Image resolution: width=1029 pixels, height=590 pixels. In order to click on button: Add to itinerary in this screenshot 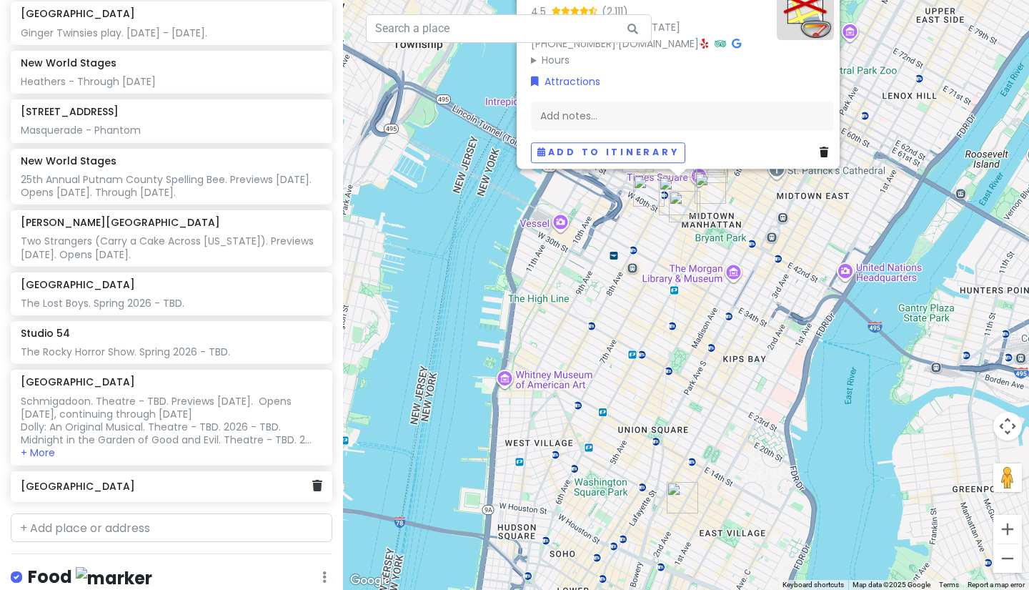, I will do `click(608, 152)`.